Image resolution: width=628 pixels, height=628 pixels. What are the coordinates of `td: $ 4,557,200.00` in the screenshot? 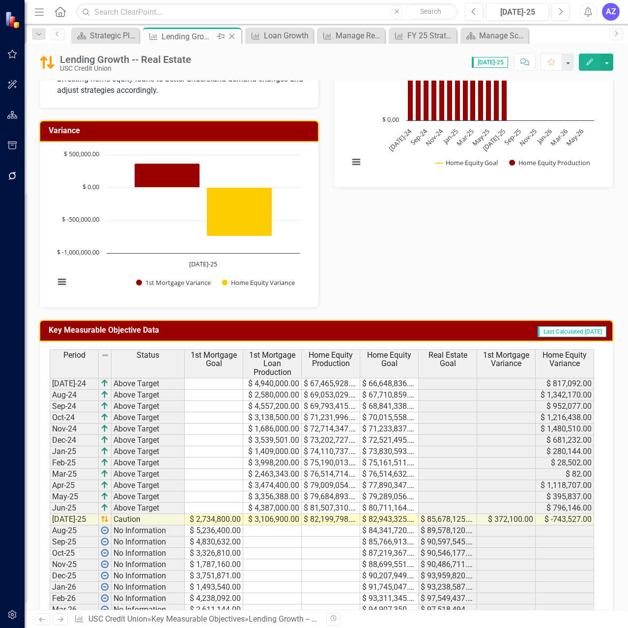 It's located at (272, 406).